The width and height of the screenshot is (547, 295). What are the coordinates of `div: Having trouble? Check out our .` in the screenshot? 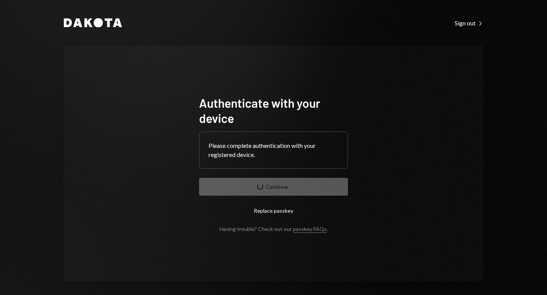 It's located at (273, 229).